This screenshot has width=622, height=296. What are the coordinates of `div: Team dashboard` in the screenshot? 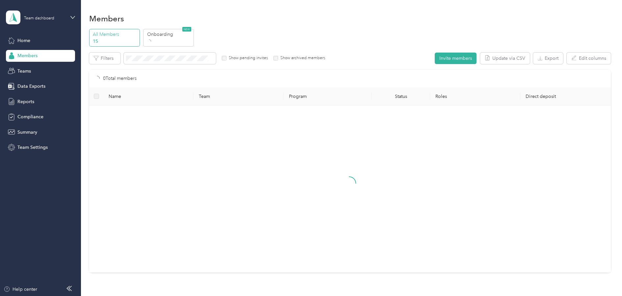 It's located at (39, 18).